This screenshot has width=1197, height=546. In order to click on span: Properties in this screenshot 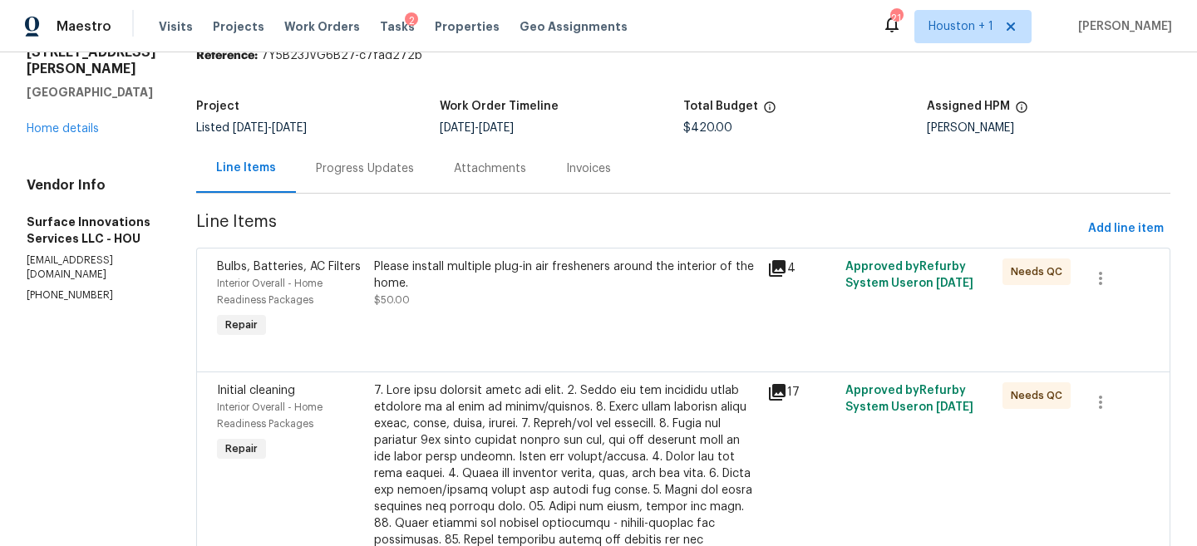, I will do `click(467, 27)`.